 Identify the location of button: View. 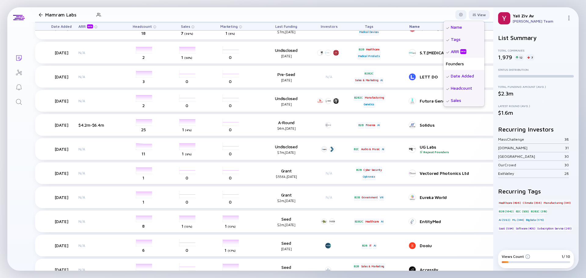
(479, 15).